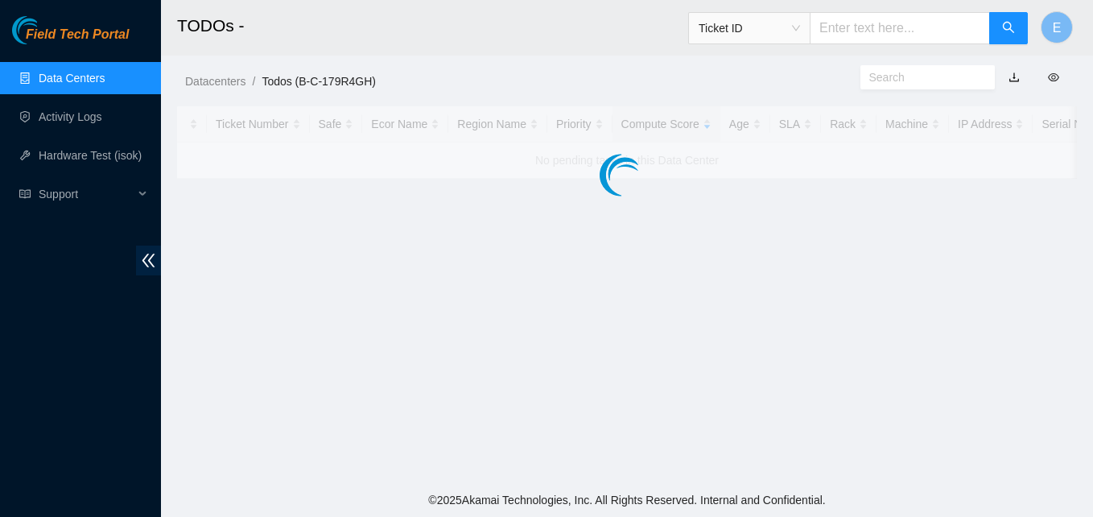 The image size is (1093, 517). What do you see at coordinates (1008, 28) in the screenshot?
I see `button: search` at bounding box center [1008, 28].